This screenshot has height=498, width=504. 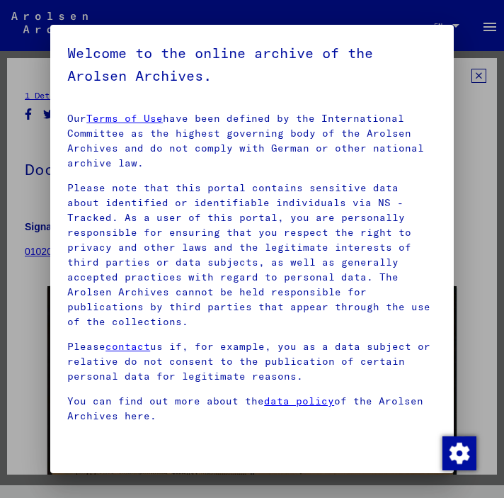 I want to click on img: Zustimmung ändern, so click(x=460, y=453).